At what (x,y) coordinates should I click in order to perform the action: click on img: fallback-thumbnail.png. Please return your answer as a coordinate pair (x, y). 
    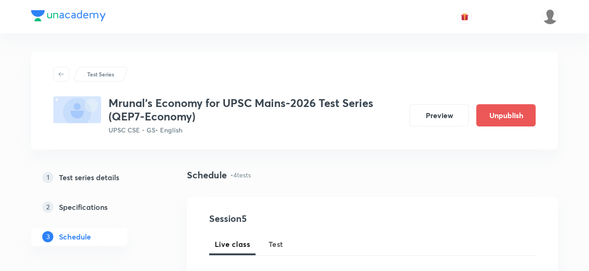
    Looking at the image, I should click on (77, 110).